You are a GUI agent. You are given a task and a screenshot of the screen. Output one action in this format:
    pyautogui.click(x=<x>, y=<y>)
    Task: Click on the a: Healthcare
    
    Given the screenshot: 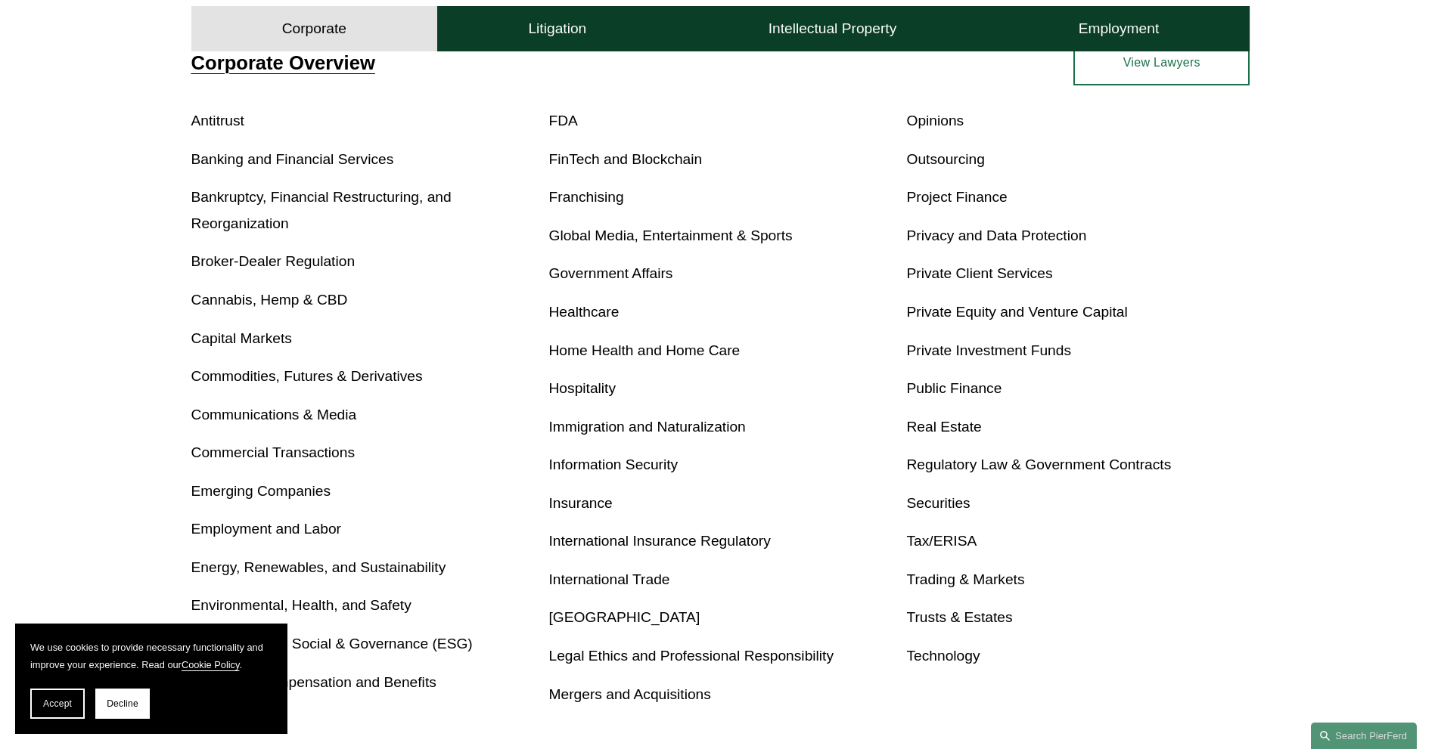 What is the action you would take?
    pyautogui.click(x=584, y=312)
    